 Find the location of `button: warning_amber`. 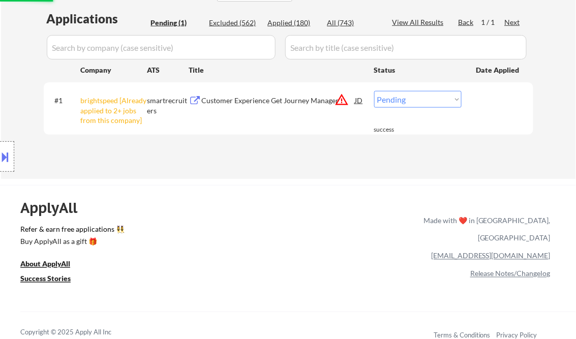

button: warning_amber is located at coordinates (342, 100).